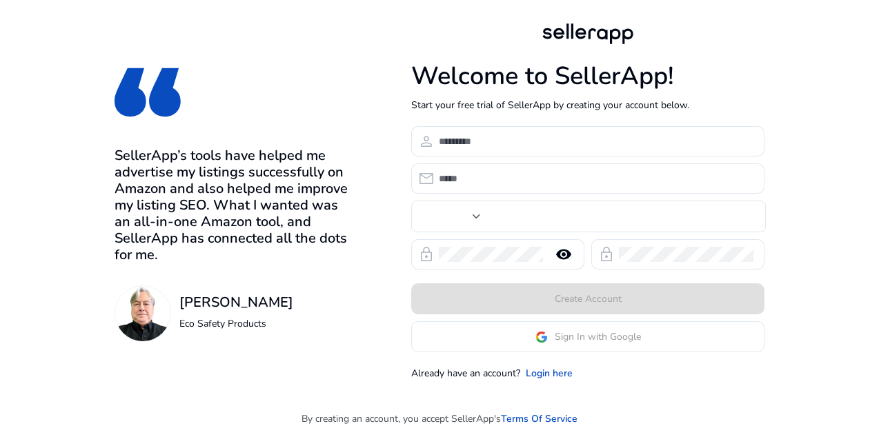 The height and width of the screenshot is (437, 879). I want to click on mat-icon: remove_red_eye, so click(564, 255).